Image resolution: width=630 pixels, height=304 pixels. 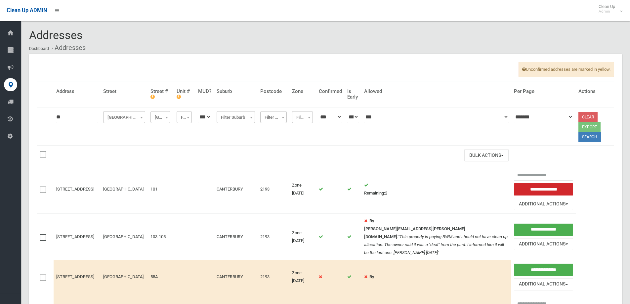 What do you see at coordinates (589, 127) in the screenshot?
I see `button: Export` at bounding box center [589, 127].